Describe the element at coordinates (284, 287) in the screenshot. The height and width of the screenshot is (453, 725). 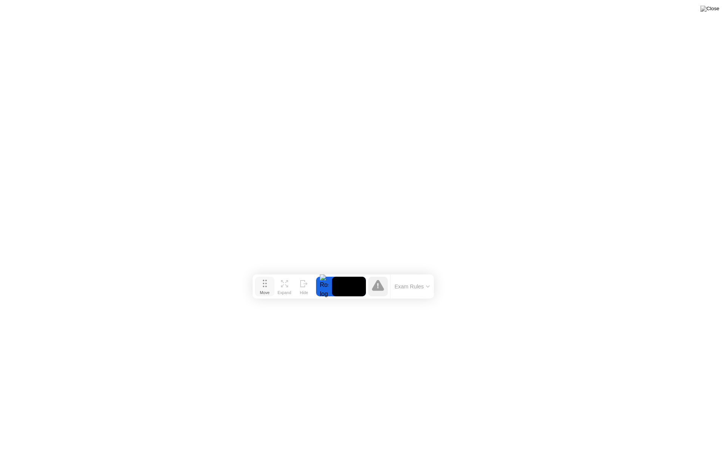
I see `button: Expand` at that location.